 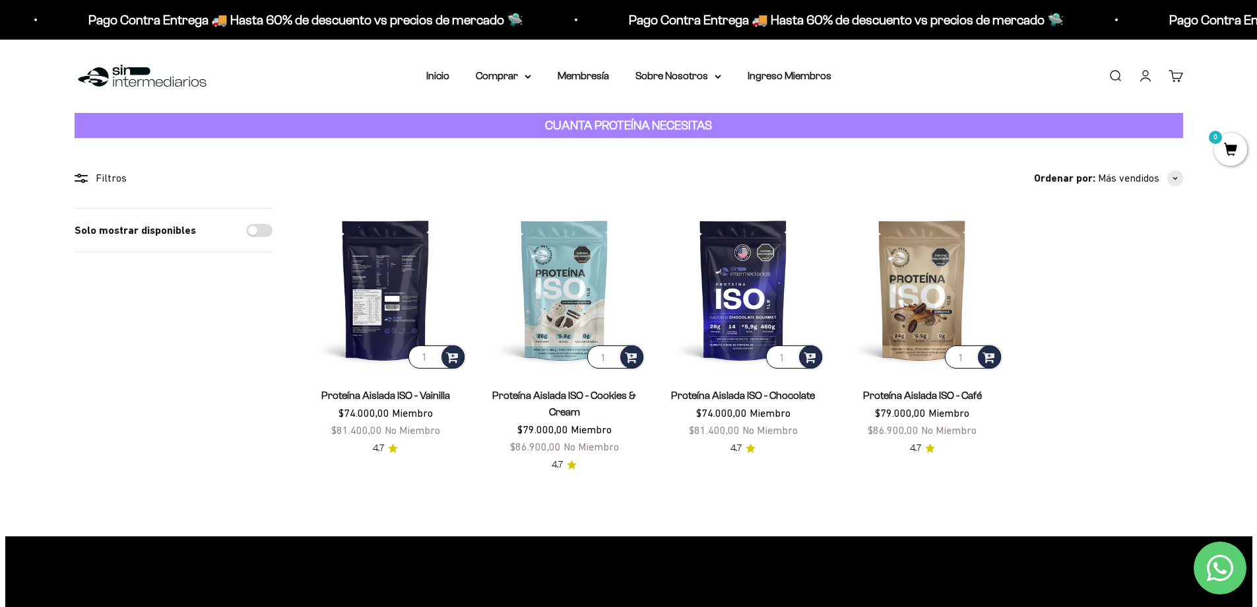 What do you see at coordinates (1140, 178) in the screenshot?
I see `button: Más vendidos` at bounding box center [1140, 178].